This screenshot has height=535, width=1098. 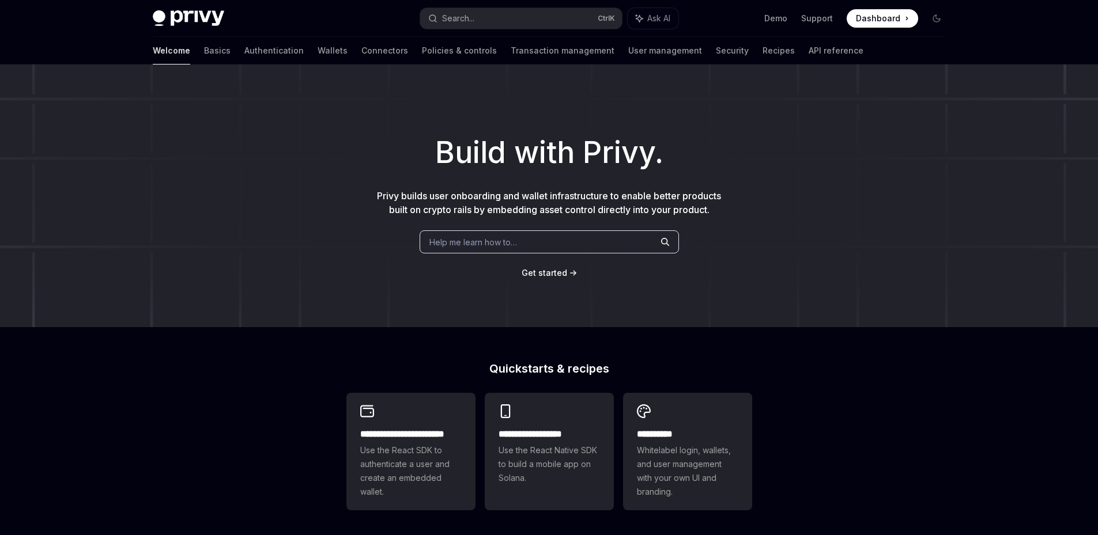 What do you see at coordinates (688, 471) in the screenshot?
I see `span: Whitelabel login, wallets, and user management with your own UI and branding.` at bounding box center [688, 471].